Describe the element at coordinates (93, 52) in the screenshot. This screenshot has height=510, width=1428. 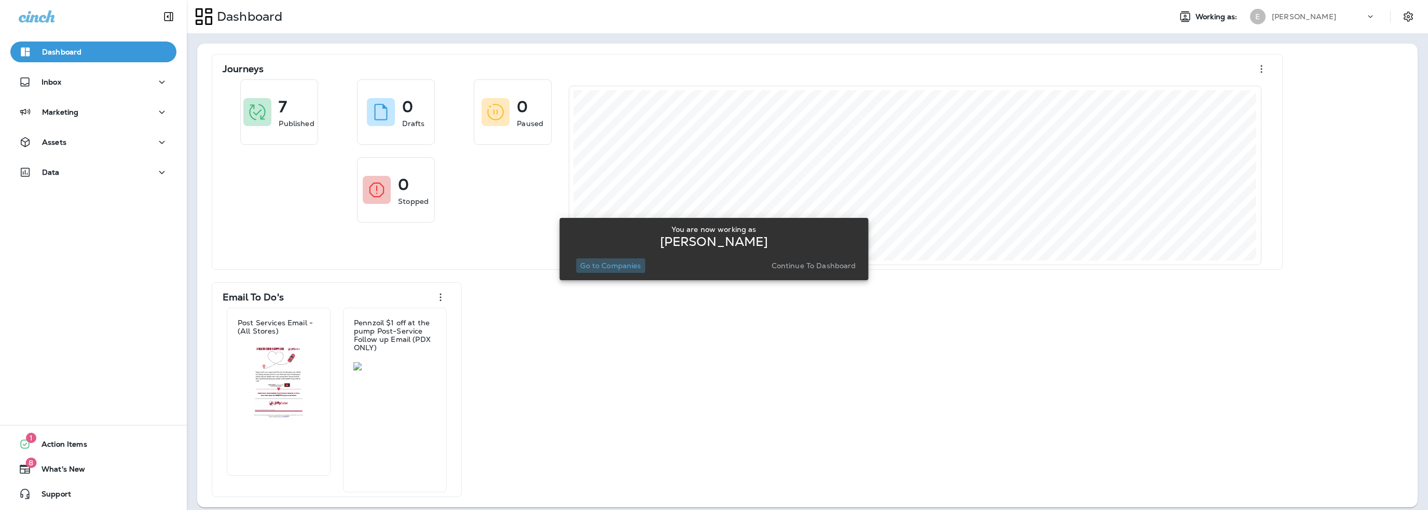
I see `button: Dashboard` at that location.